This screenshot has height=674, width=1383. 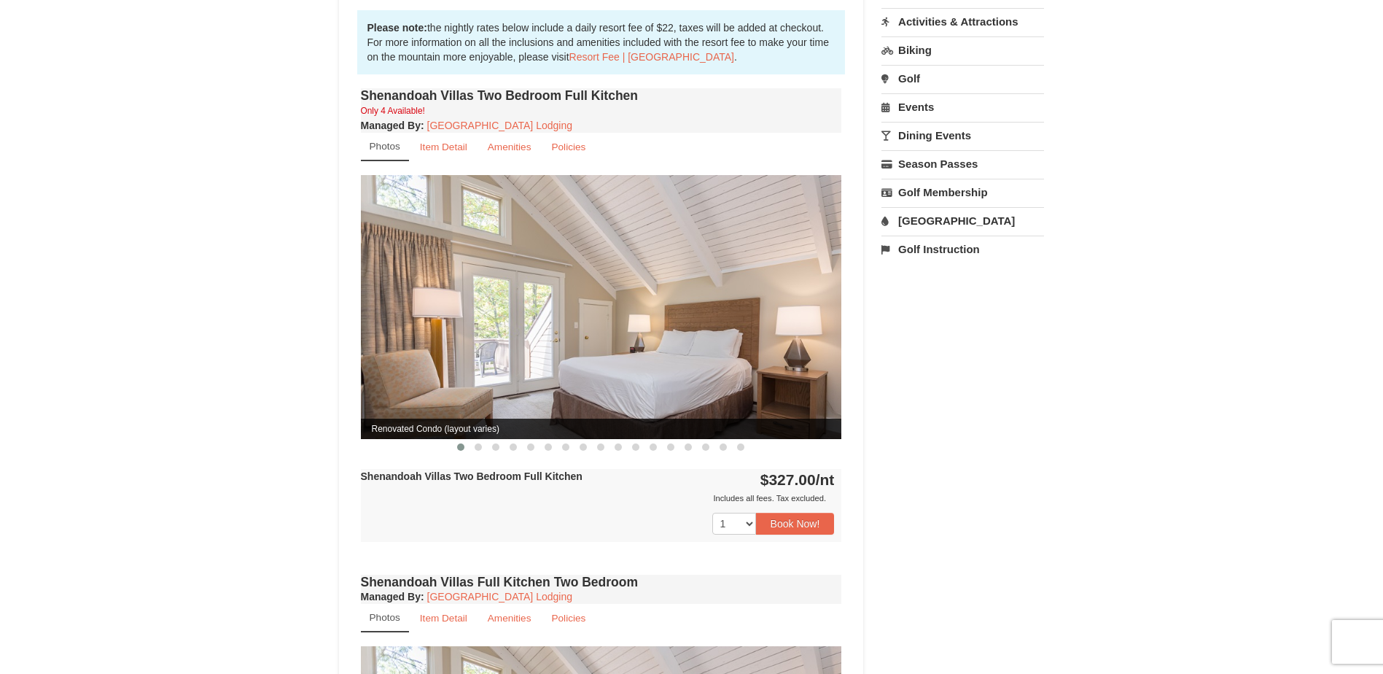 I want to click on a: Golf Membership, so click(x=963, y=192).